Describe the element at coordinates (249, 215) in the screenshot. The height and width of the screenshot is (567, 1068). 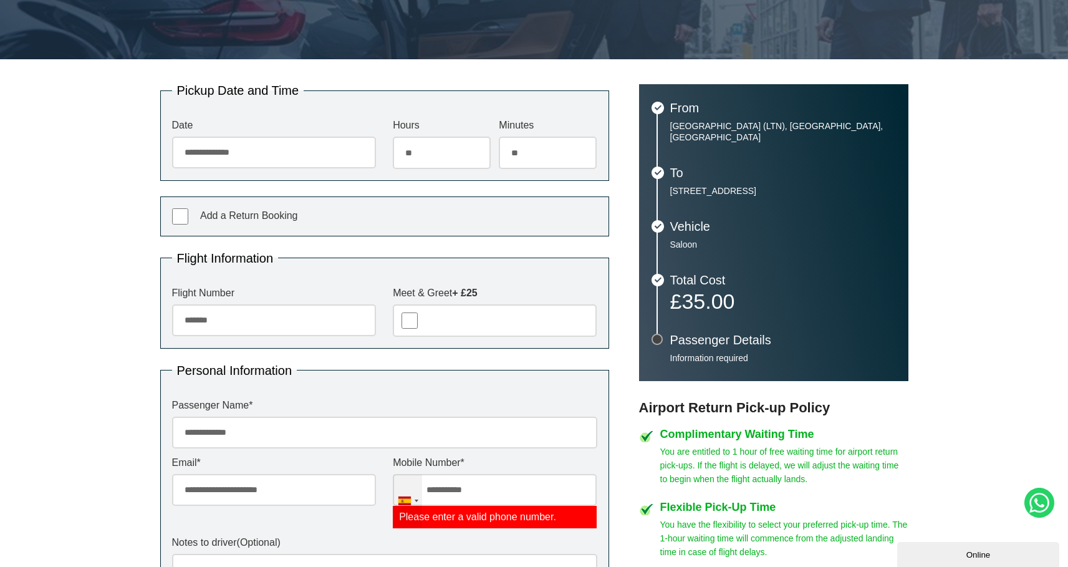
I see `span: Add a Return Booking` at that location.